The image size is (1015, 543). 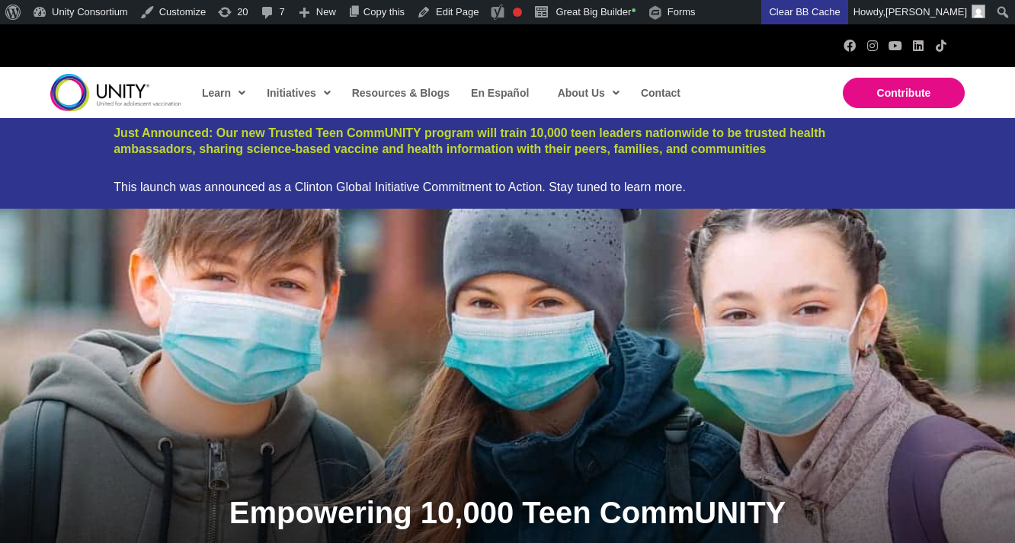 What do you see at coordinates (941, 46) in the screenshot?
I see `a: TikTok` at bounding box center [941, 46].